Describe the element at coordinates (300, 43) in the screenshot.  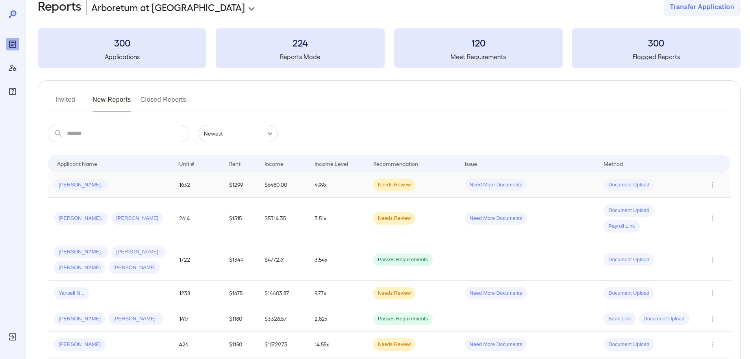
I see `h3: 224` at that location.